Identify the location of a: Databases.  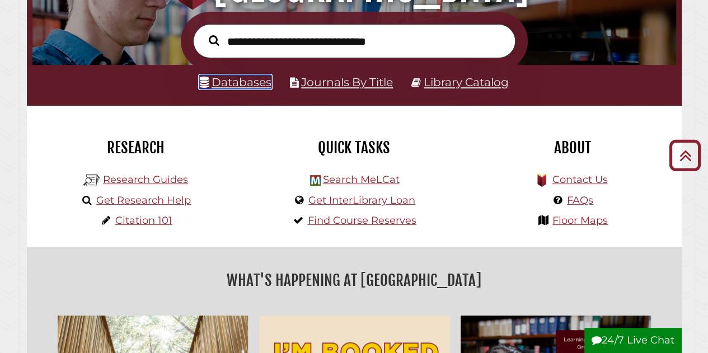
(235, 82).